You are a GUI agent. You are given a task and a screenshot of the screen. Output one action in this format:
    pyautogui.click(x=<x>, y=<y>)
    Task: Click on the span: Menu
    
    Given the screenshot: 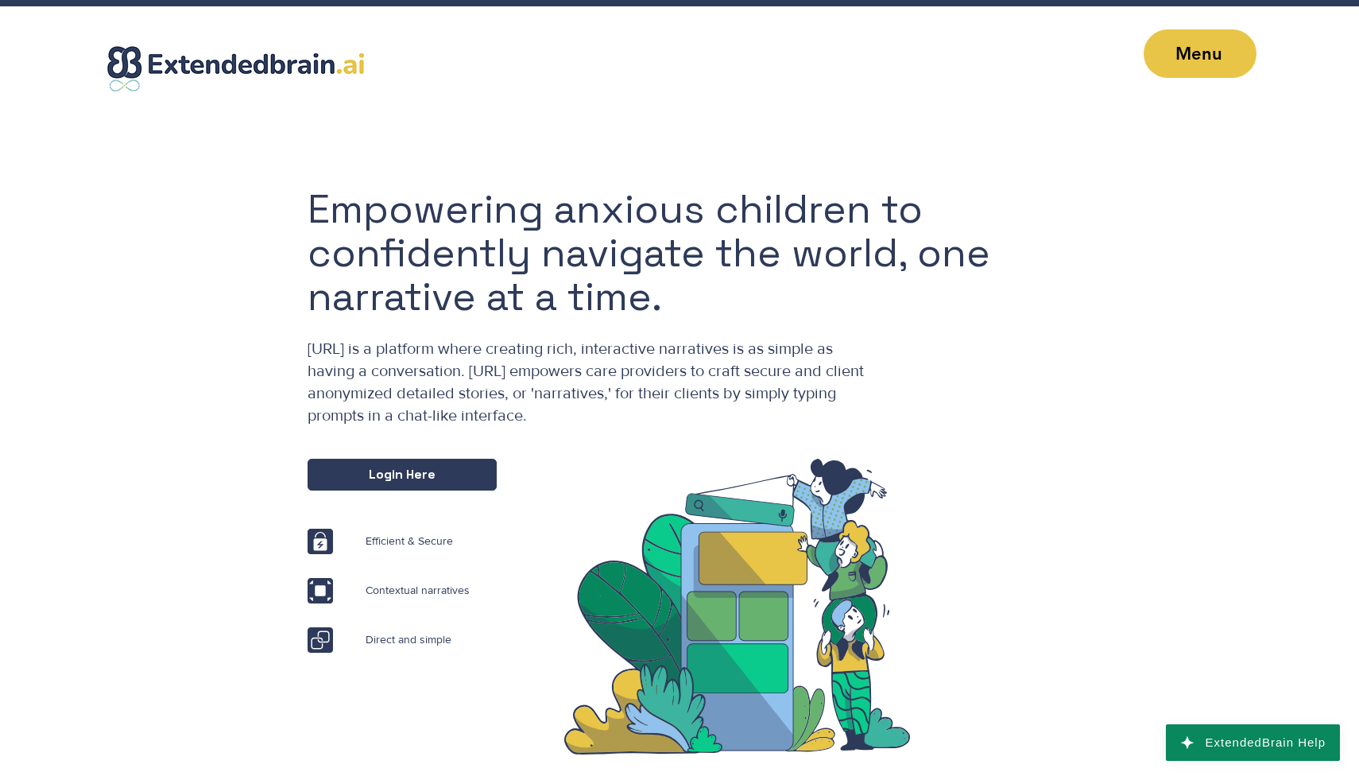 What is the action you would take?
    pyautogui.click(x=1198, y=53)
    